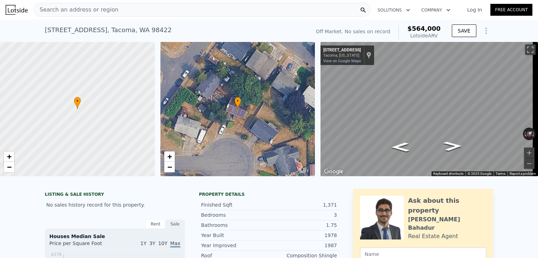 Image resolution: width=538 pixels, height=258 pixels. I want to click on div: 1,371, so click(303, 205).